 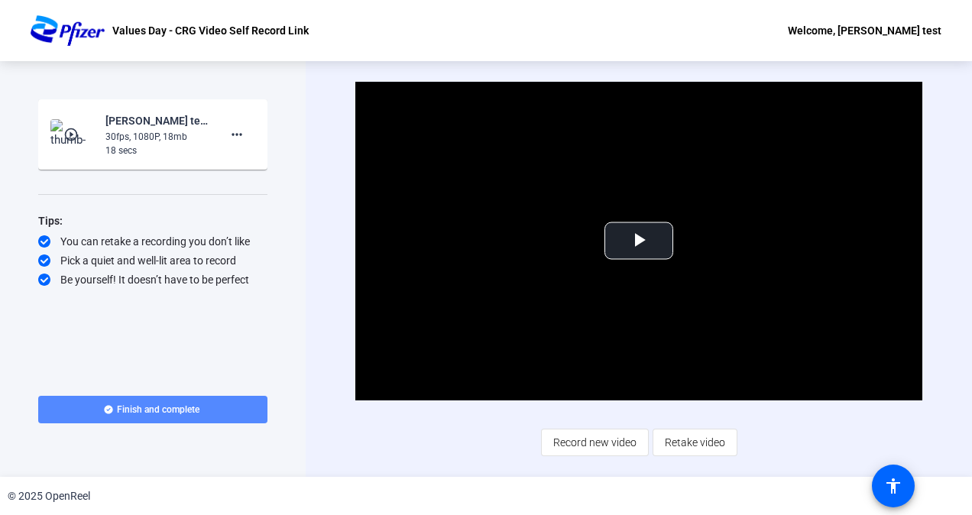 What do you see at coordinates (594, 442) in the screenshot?
I see `button: Record new video` at bounding box center [594, 442].